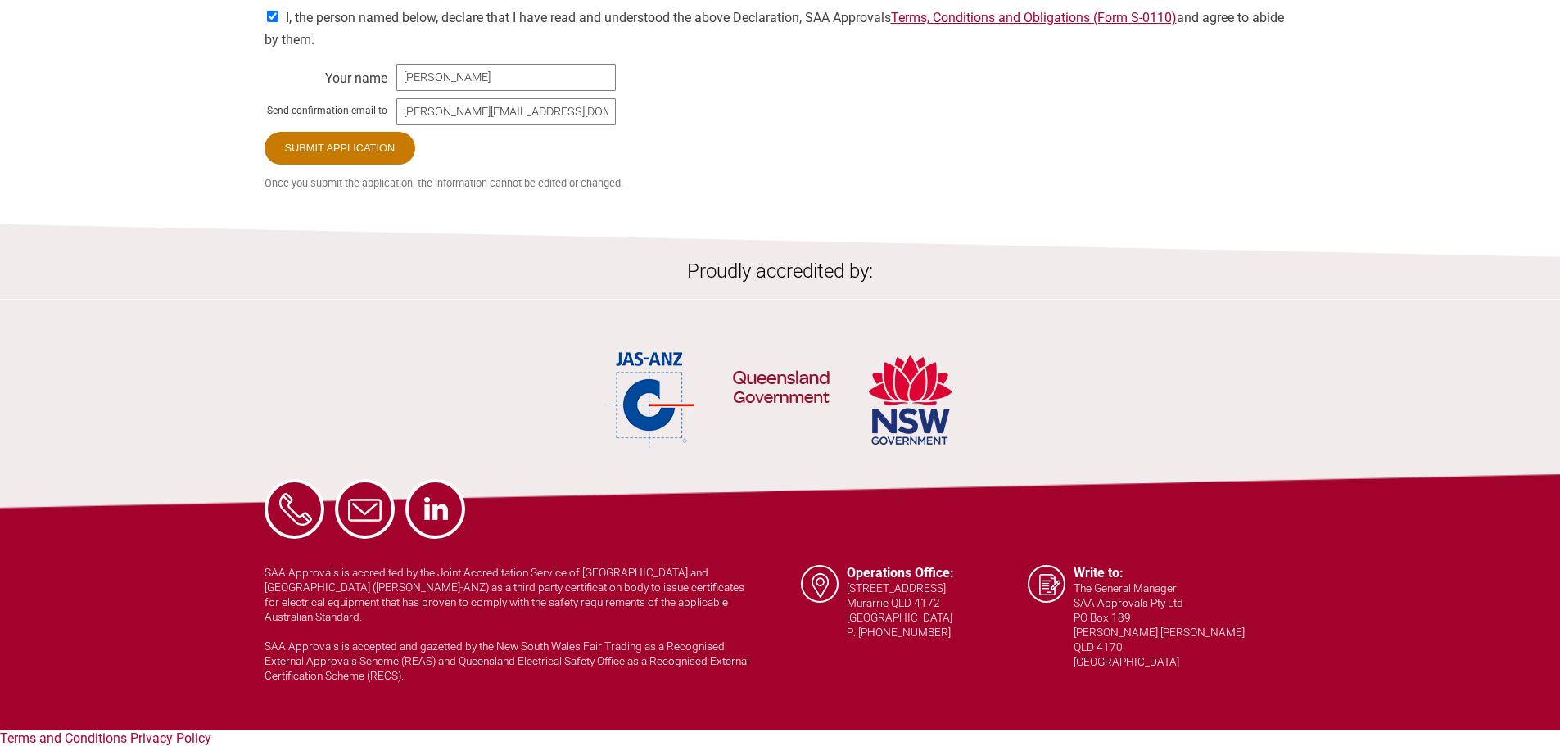 The height and width of the screenshot is (746, 1560). I want to click on input: Submit Application, so click(340, 148).